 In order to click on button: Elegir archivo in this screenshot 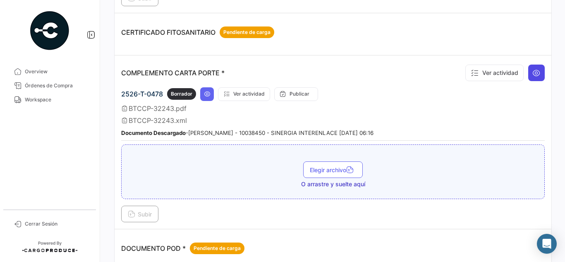, I will do `click(333, 170)`.